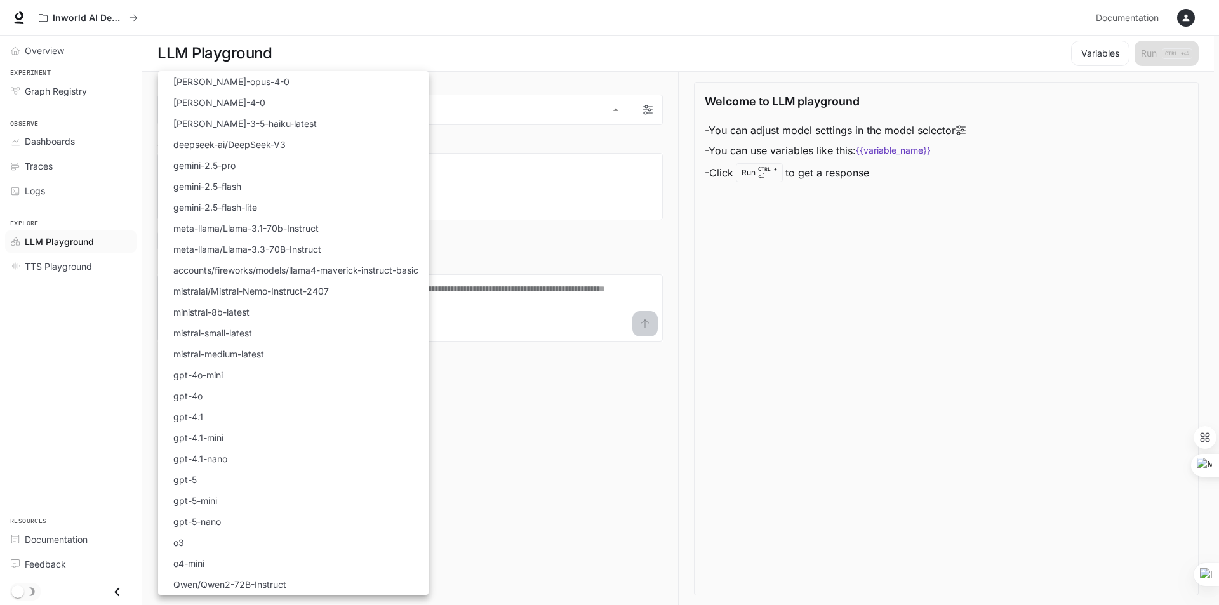 This screenshot has height=605, width=1219. I want to click on p: o3, so click(178, 542).